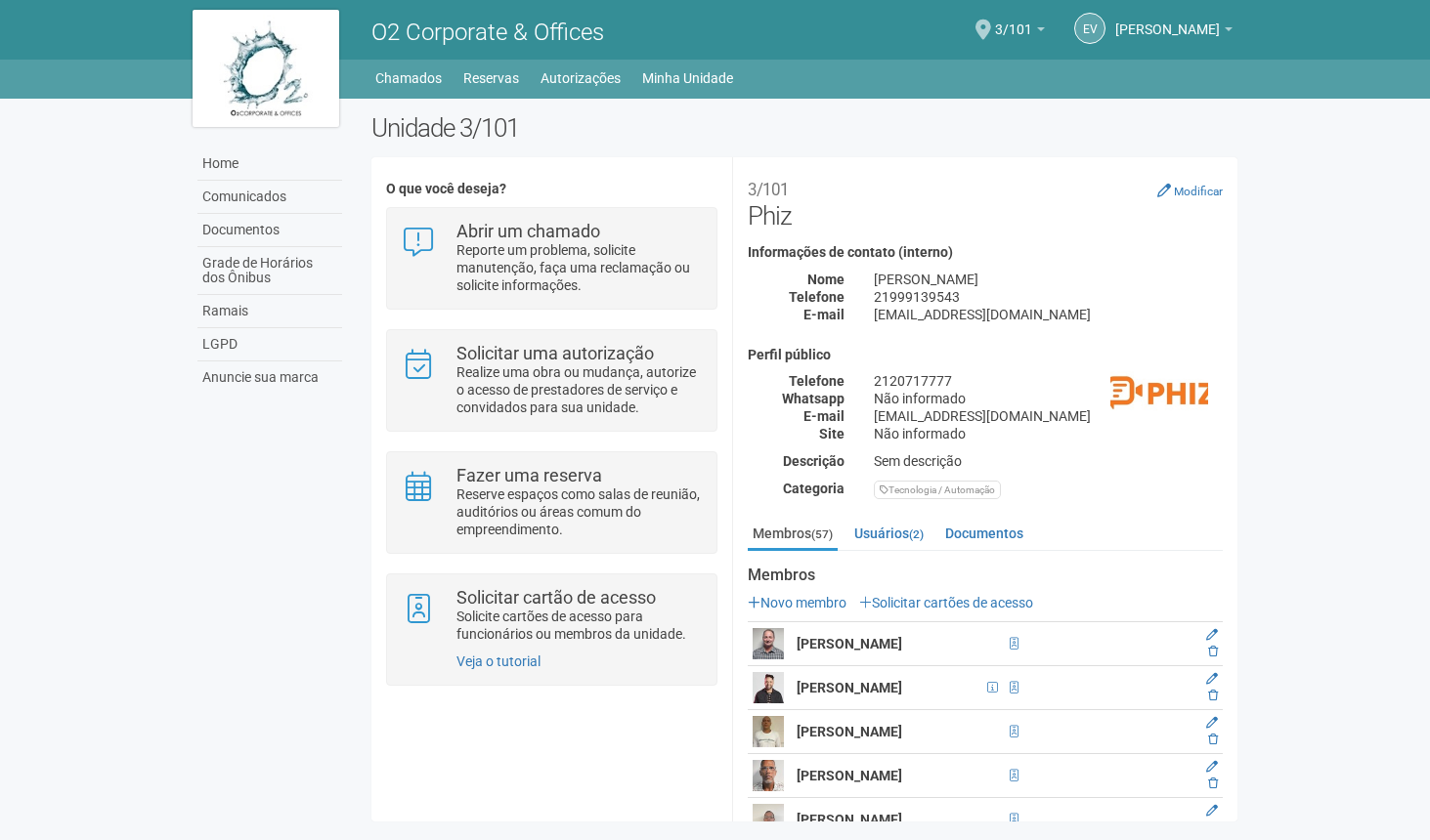  I want to click on a: Novo membro, so click(797, 603).